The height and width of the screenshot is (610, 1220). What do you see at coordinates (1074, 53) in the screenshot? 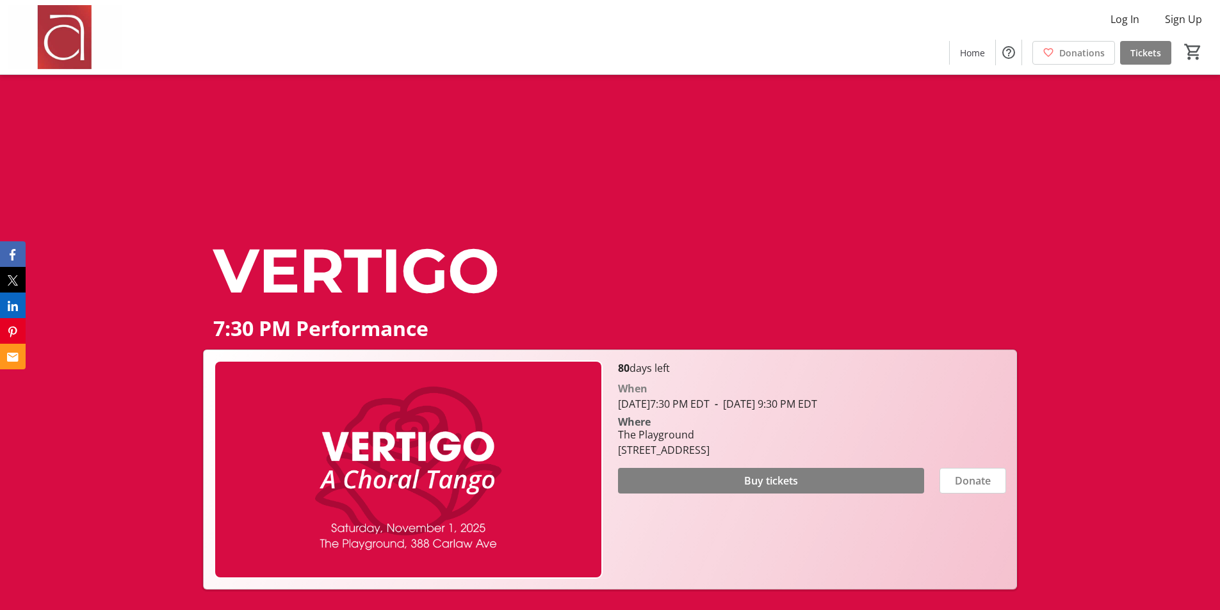
I see `a: Donations` at bounding box center [1074, 53].